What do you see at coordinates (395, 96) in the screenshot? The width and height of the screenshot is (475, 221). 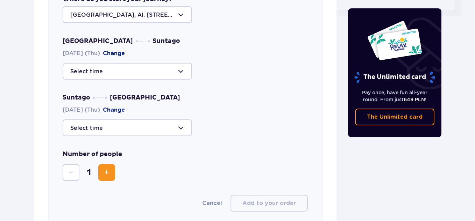 I see `p: Pay once, have fun all-year round. From just !` at bounding box center [395, 96].